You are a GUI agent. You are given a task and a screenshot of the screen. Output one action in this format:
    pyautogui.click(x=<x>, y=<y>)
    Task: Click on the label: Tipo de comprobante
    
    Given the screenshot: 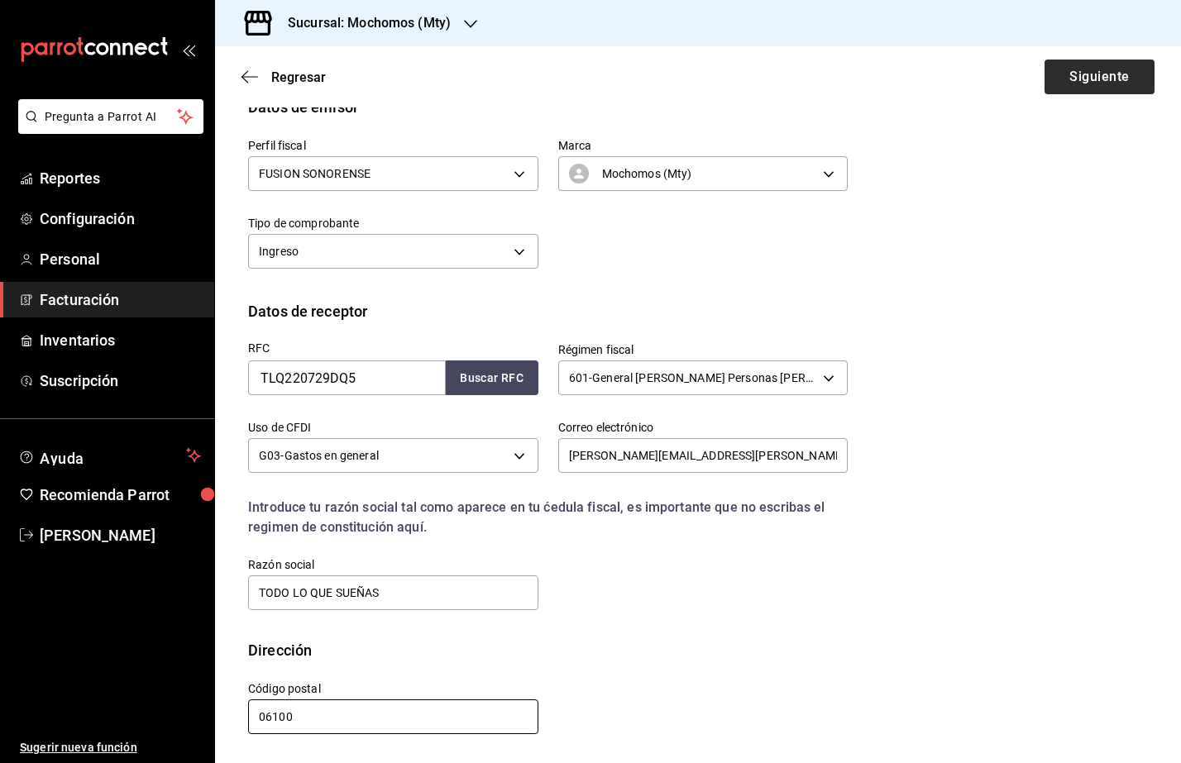 What is the action you would take?
    pyautogui.click(x=393, y=223)
    